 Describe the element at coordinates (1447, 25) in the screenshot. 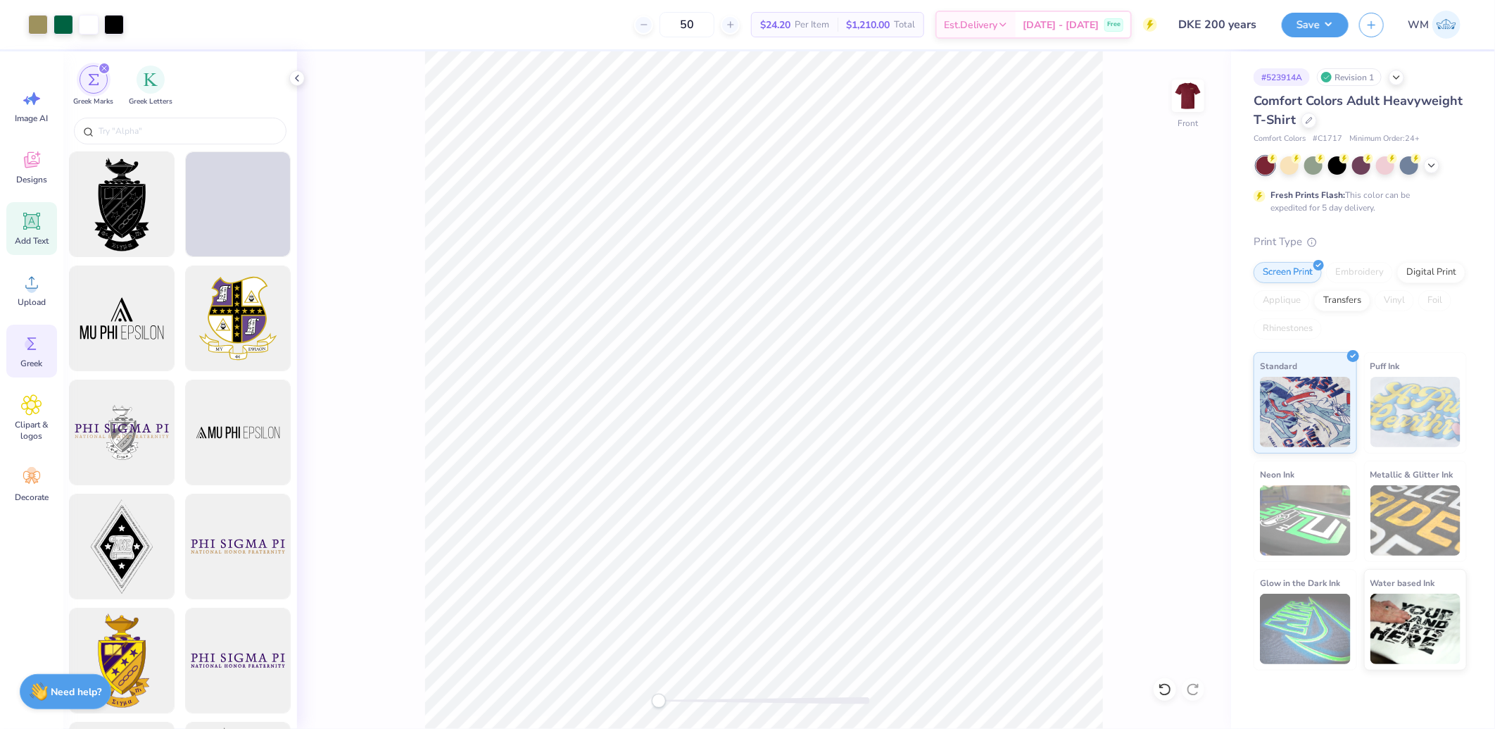

I see `img: Wilfredo Manabat` at that location.